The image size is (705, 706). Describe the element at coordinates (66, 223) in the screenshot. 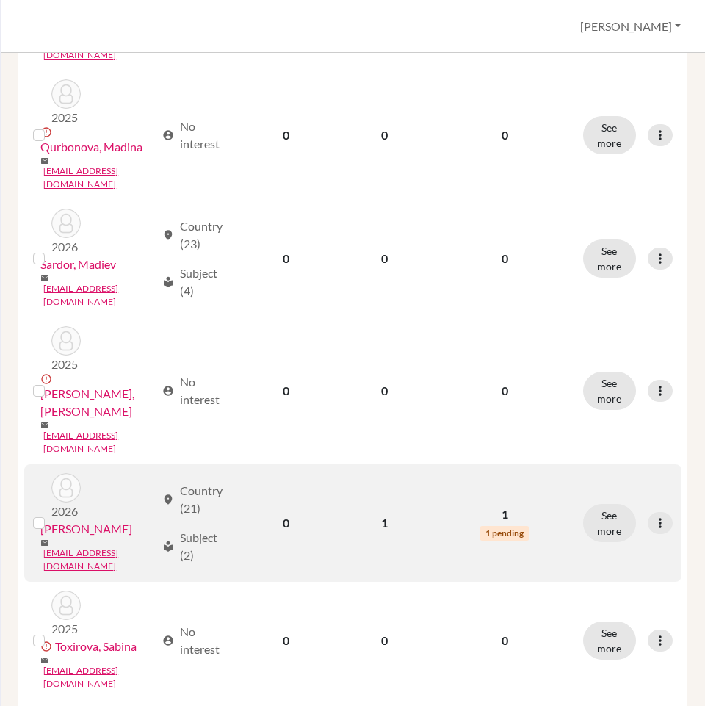

I see `img: Sardor, Madiev` at that location.